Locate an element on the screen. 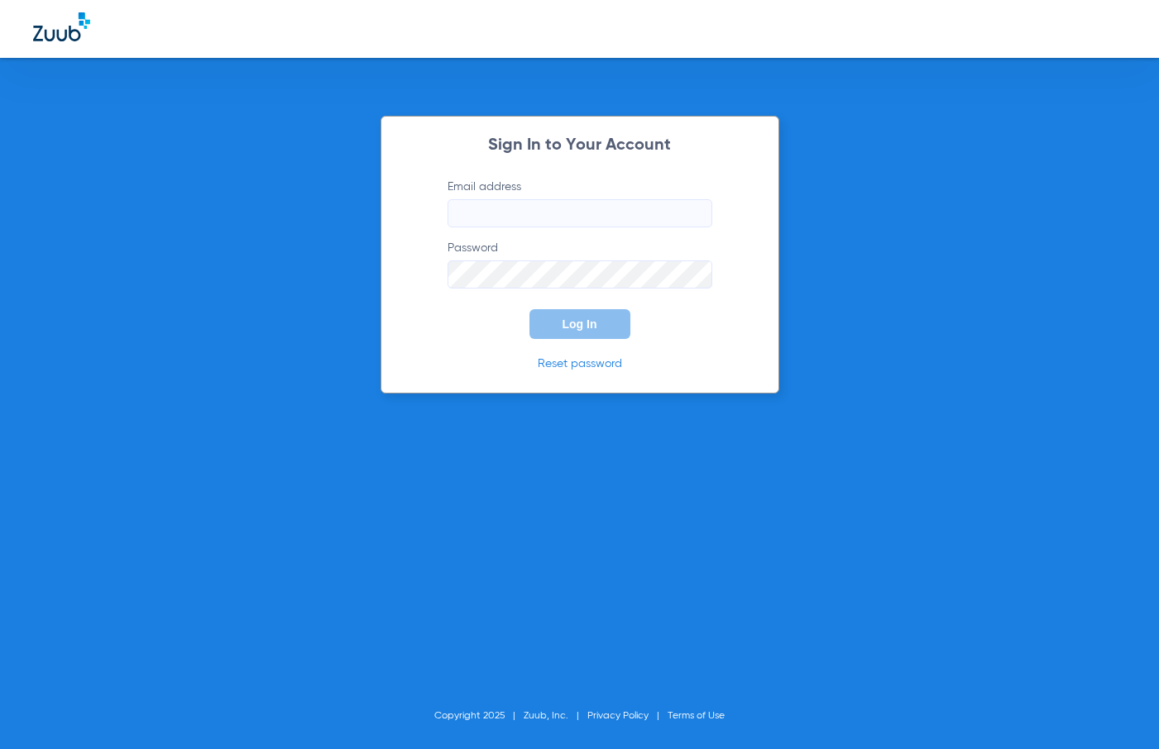 The height and width of the screenshot is (749, 1159). span: Log In is located at coordinates (580, 324).